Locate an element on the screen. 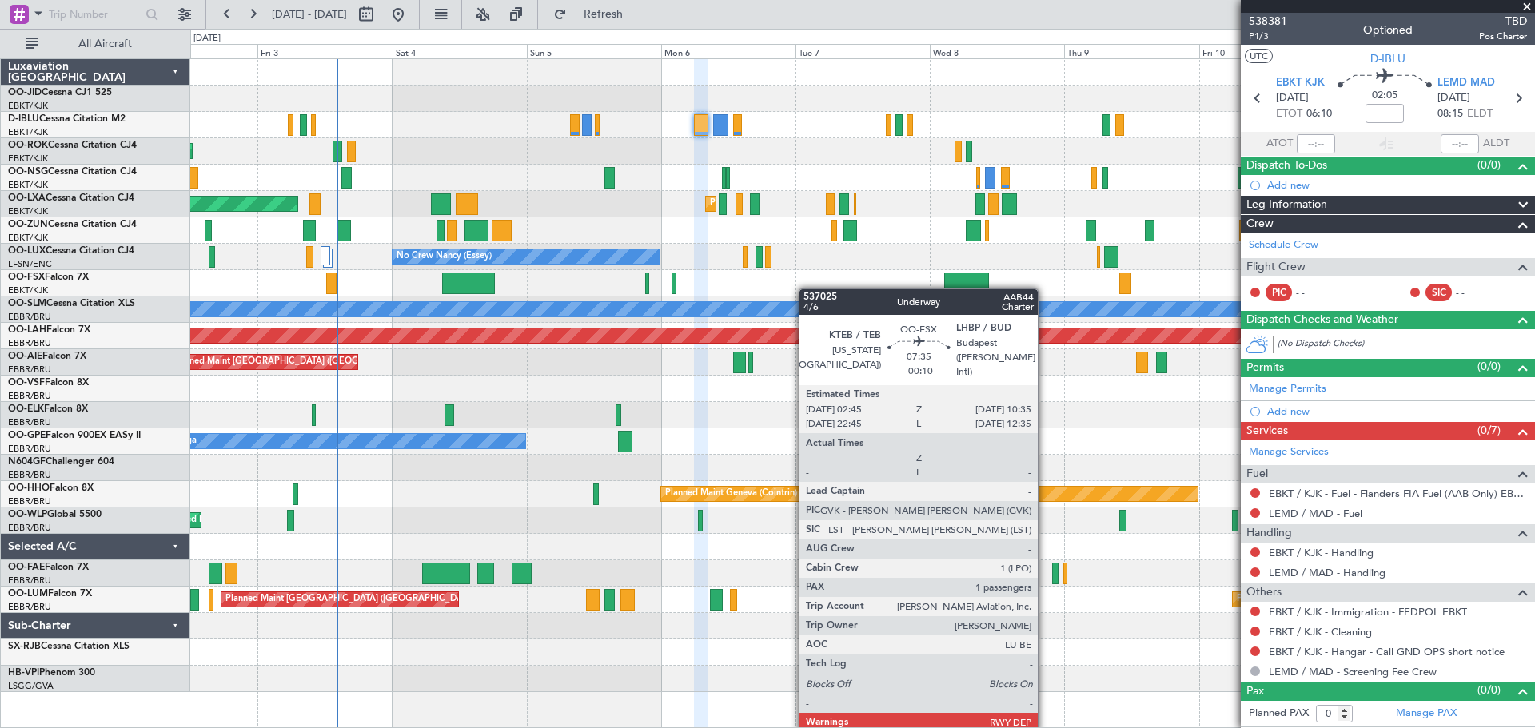 The height and width of the screenshot is (728, 1535). div: Planned Maint Geneva (Cointrin) is located at coordinates (731, 494).